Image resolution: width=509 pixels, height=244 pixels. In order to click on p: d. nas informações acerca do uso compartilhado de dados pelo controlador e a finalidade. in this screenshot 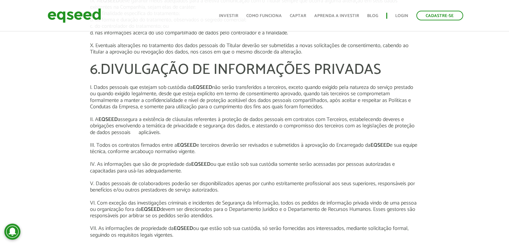, I will do `click(255, 33)`.